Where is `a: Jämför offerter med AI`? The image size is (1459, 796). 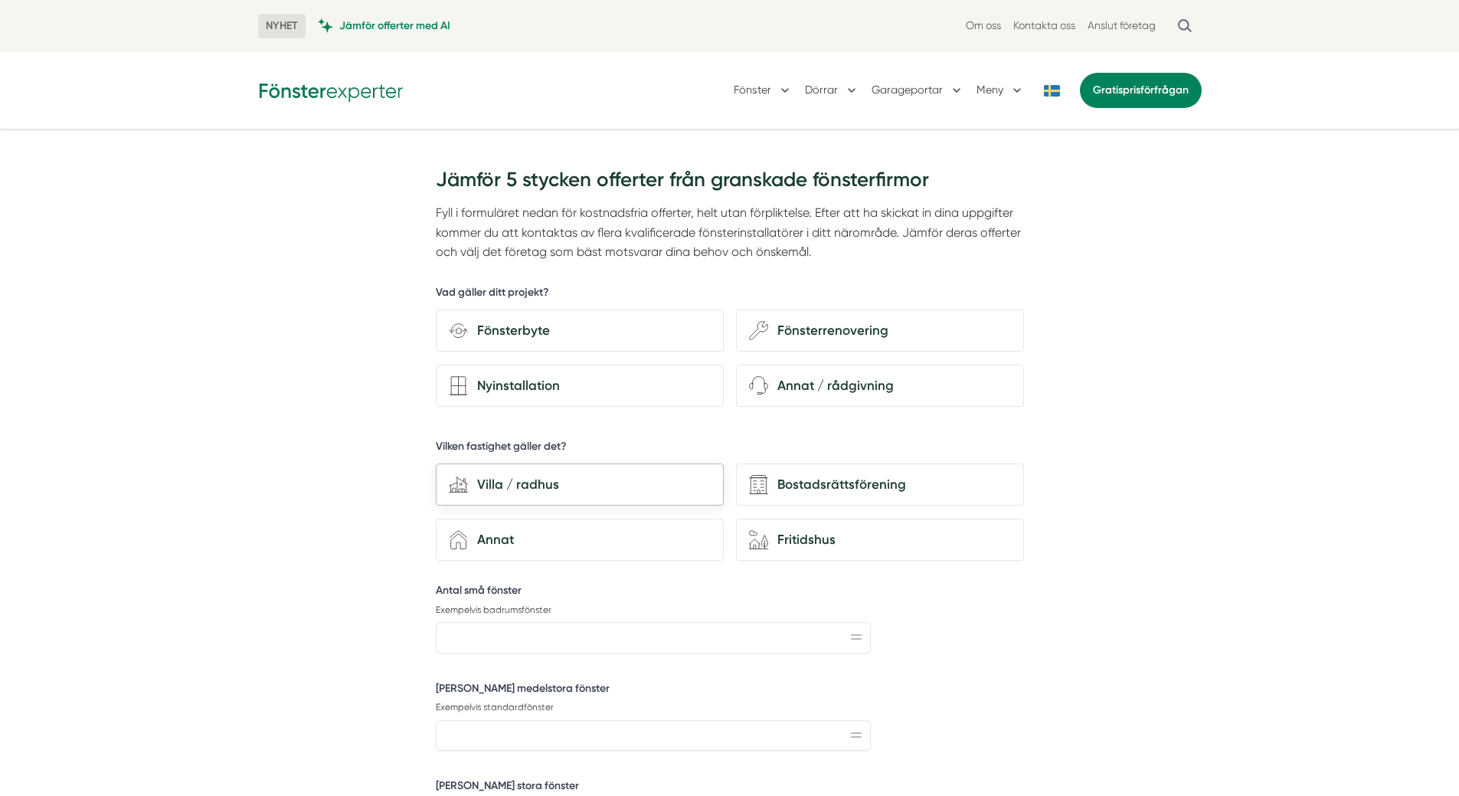 a: Jämför offerter med AI is located at coordinates (384, 25).